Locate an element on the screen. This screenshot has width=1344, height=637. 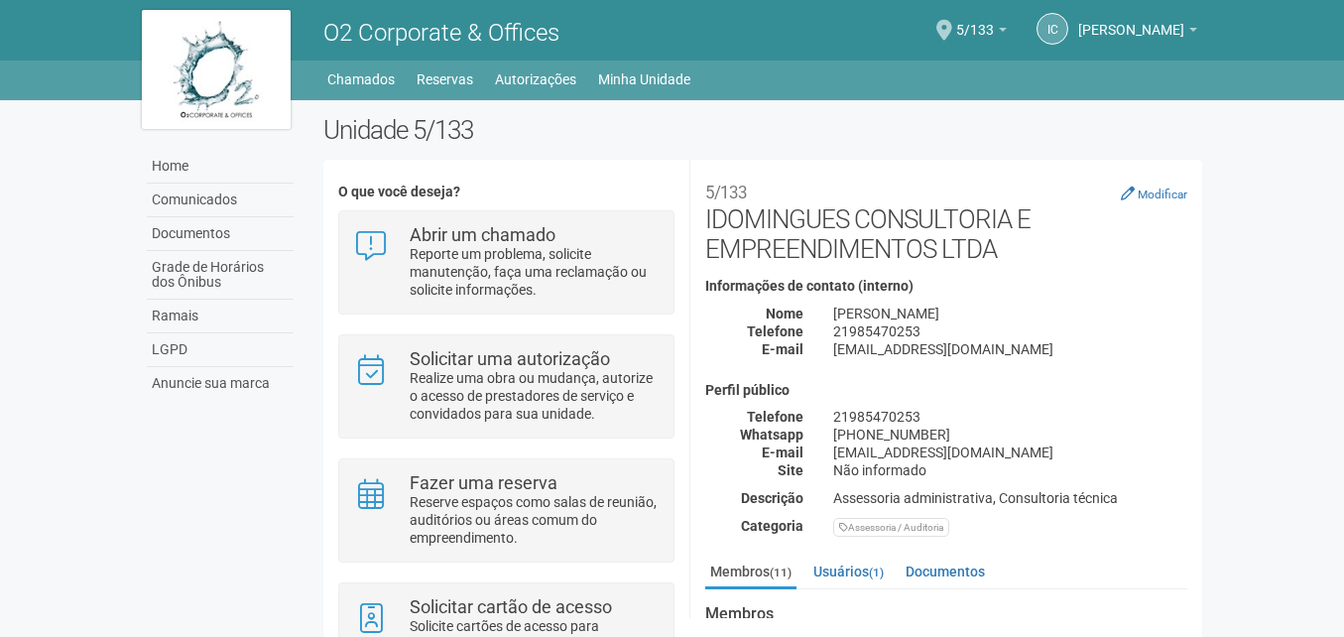
strong: Site is located at coordinates (790, 470).